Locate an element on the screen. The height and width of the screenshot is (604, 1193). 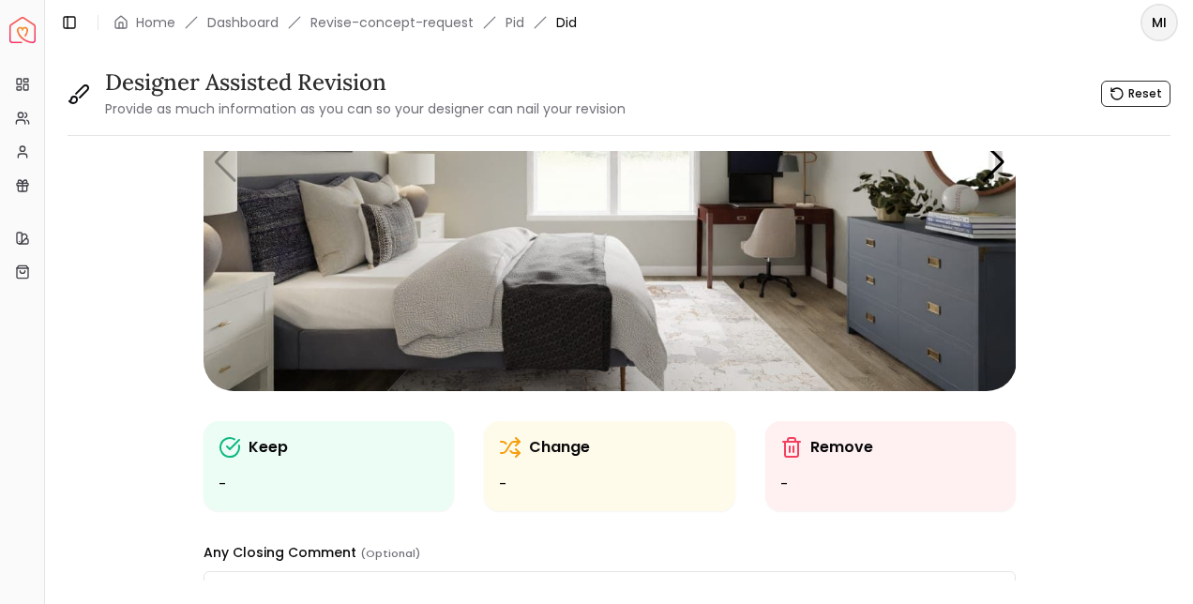
a: Home is located at coordinates (156, 23).